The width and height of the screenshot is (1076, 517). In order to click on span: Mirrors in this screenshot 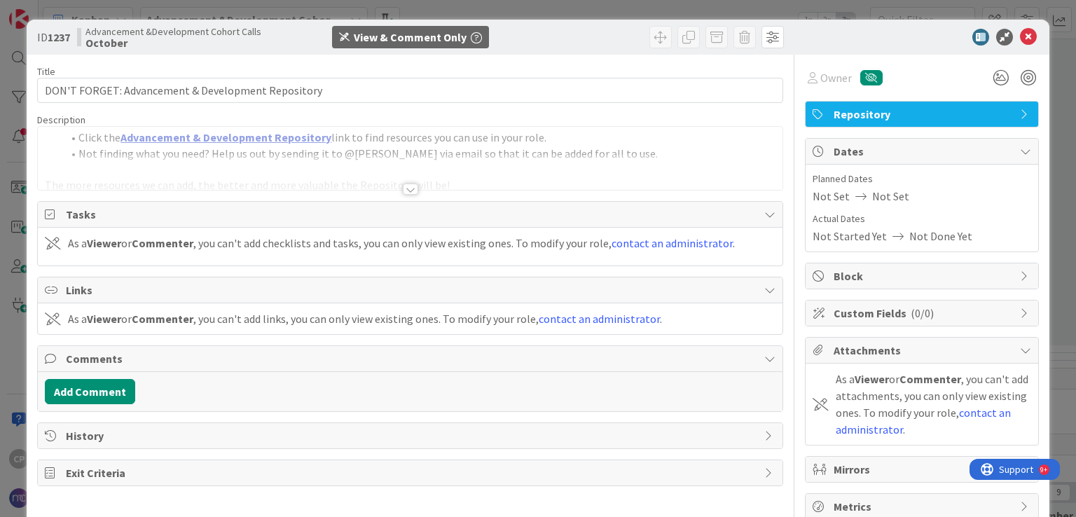, I will do `click(923, 469)`.